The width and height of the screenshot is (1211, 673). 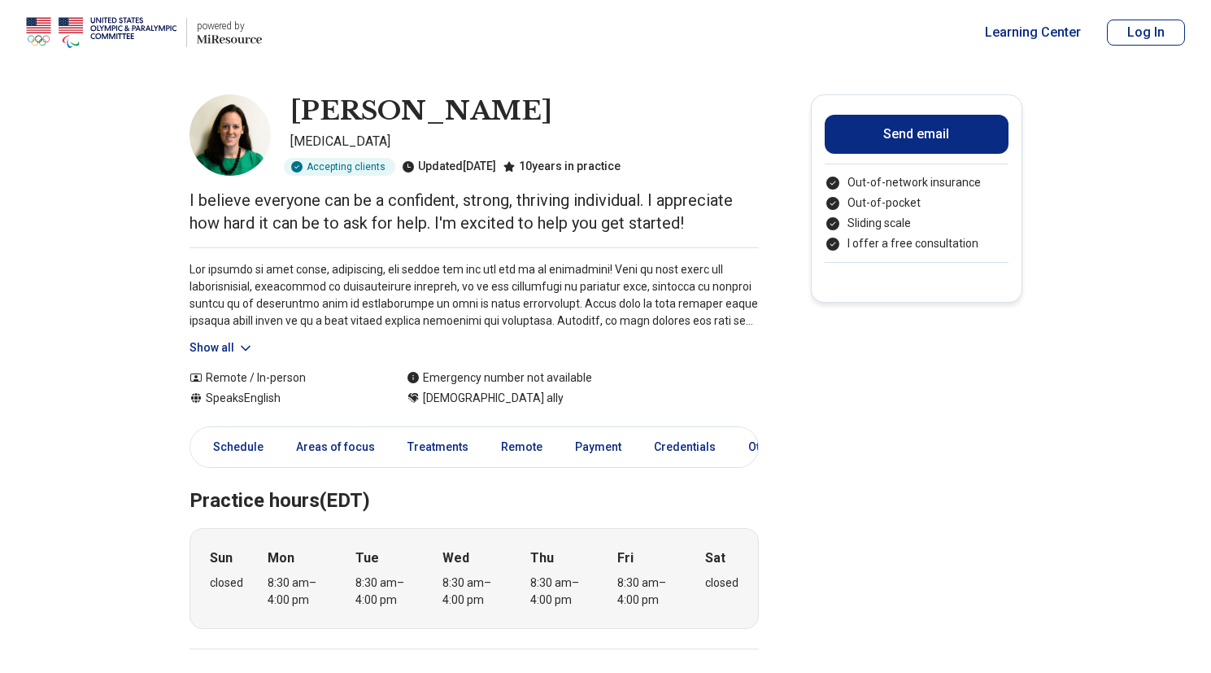 I want to click on a: Remote, so click(x=522, y=447).